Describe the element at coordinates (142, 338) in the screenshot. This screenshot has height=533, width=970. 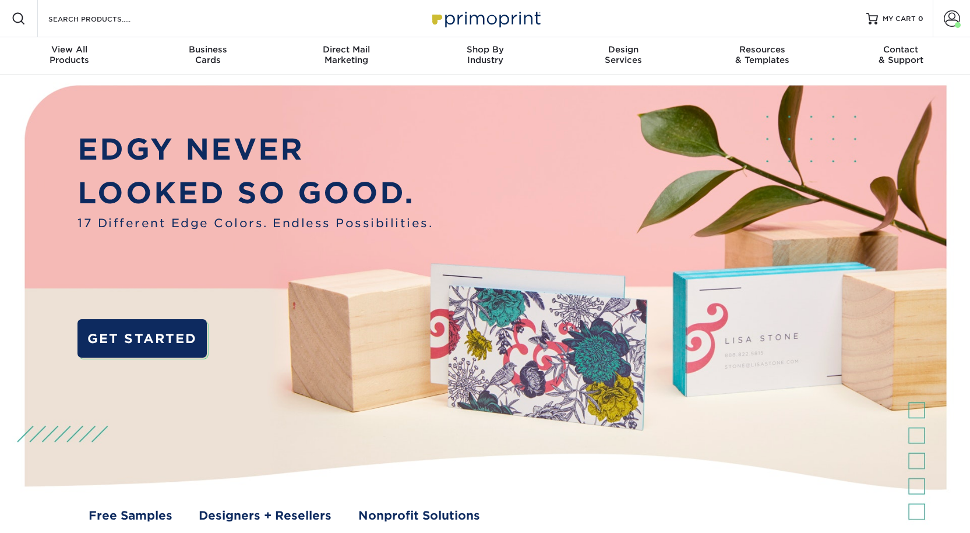
I see `a: GET STARTED` at that location.